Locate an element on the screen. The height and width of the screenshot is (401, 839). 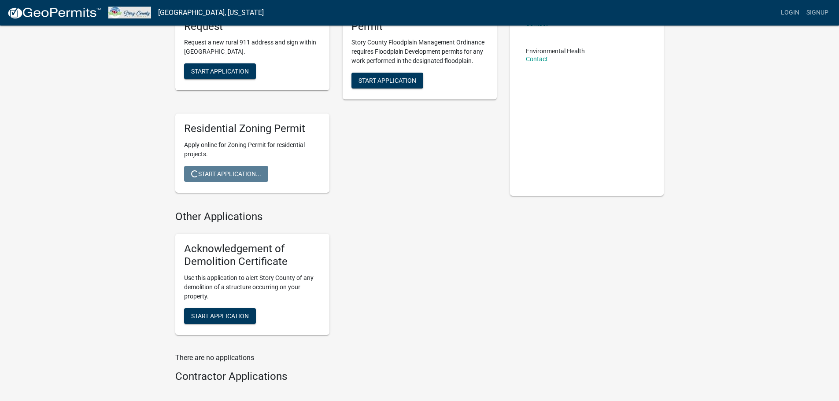
p: Environmental Health is located at coordinates (556, 51).